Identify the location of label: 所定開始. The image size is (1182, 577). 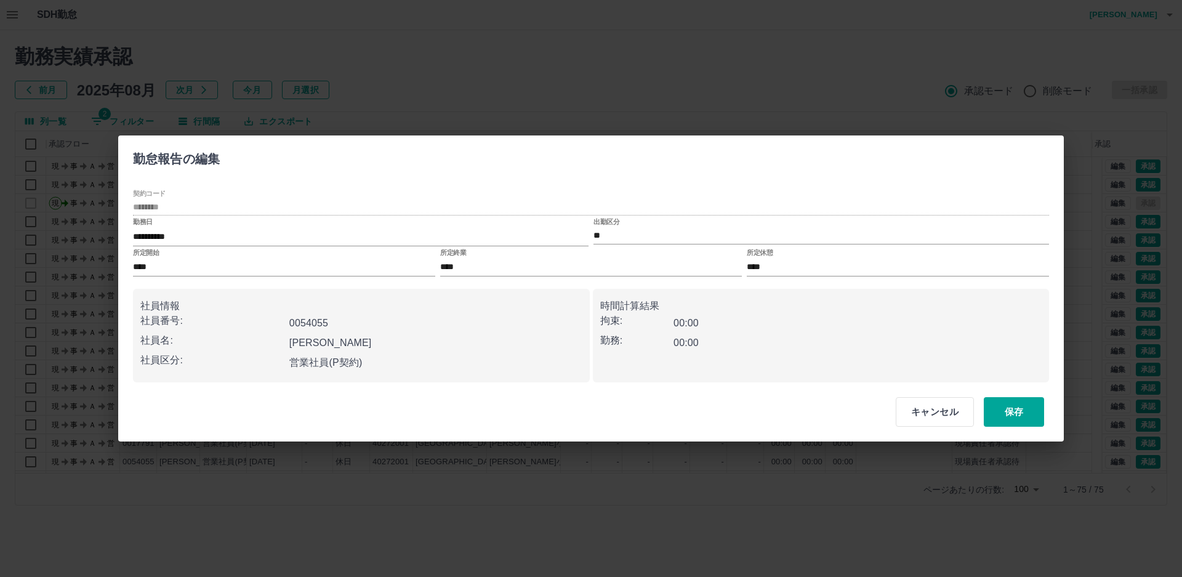
(146, 252).